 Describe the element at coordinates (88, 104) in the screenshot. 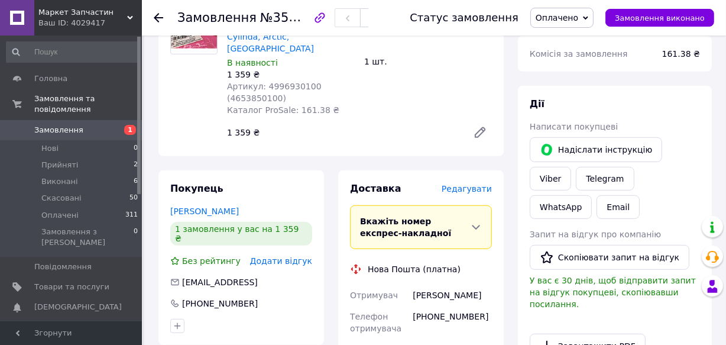

I see `span: Замовлення та повідомлення` at that location.